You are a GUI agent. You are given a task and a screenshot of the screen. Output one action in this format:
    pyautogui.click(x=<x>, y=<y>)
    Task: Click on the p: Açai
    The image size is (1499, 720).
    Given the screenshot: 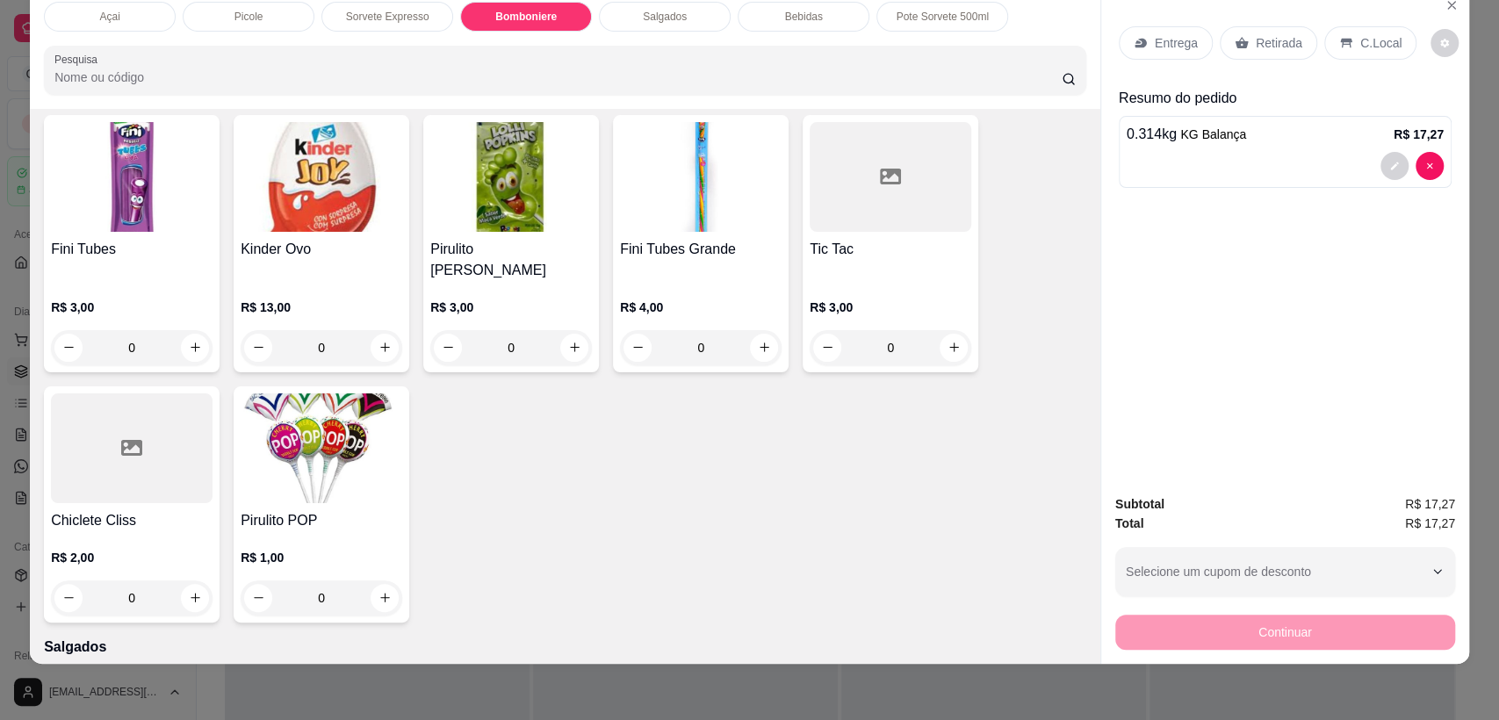 What is the action you would take?
    pyautogui.click(x=109, y=17)
    